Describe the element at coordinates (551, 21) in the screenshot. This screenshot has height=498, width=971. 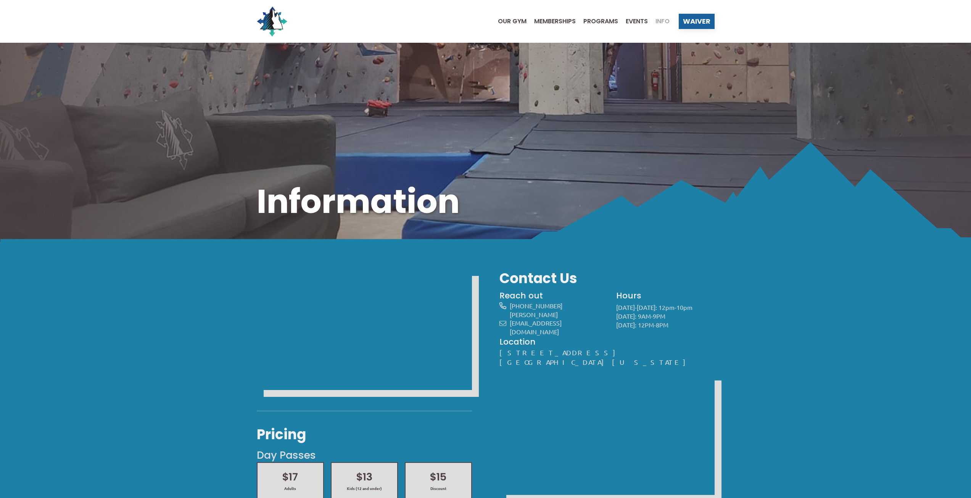
I see `a: Memberships` at that location.